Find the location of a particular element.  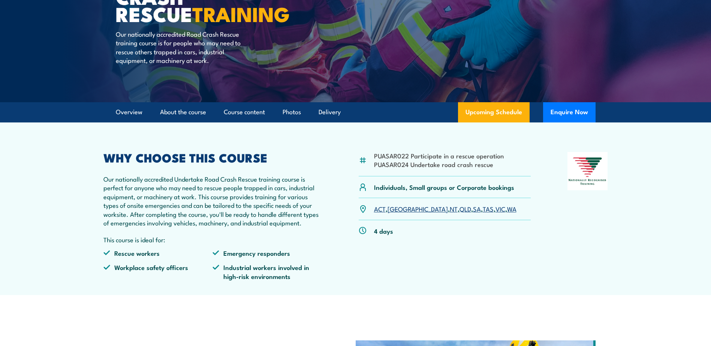

h2: WHY CHOOSE THIS COURSE is located at coordinates (213, 157).